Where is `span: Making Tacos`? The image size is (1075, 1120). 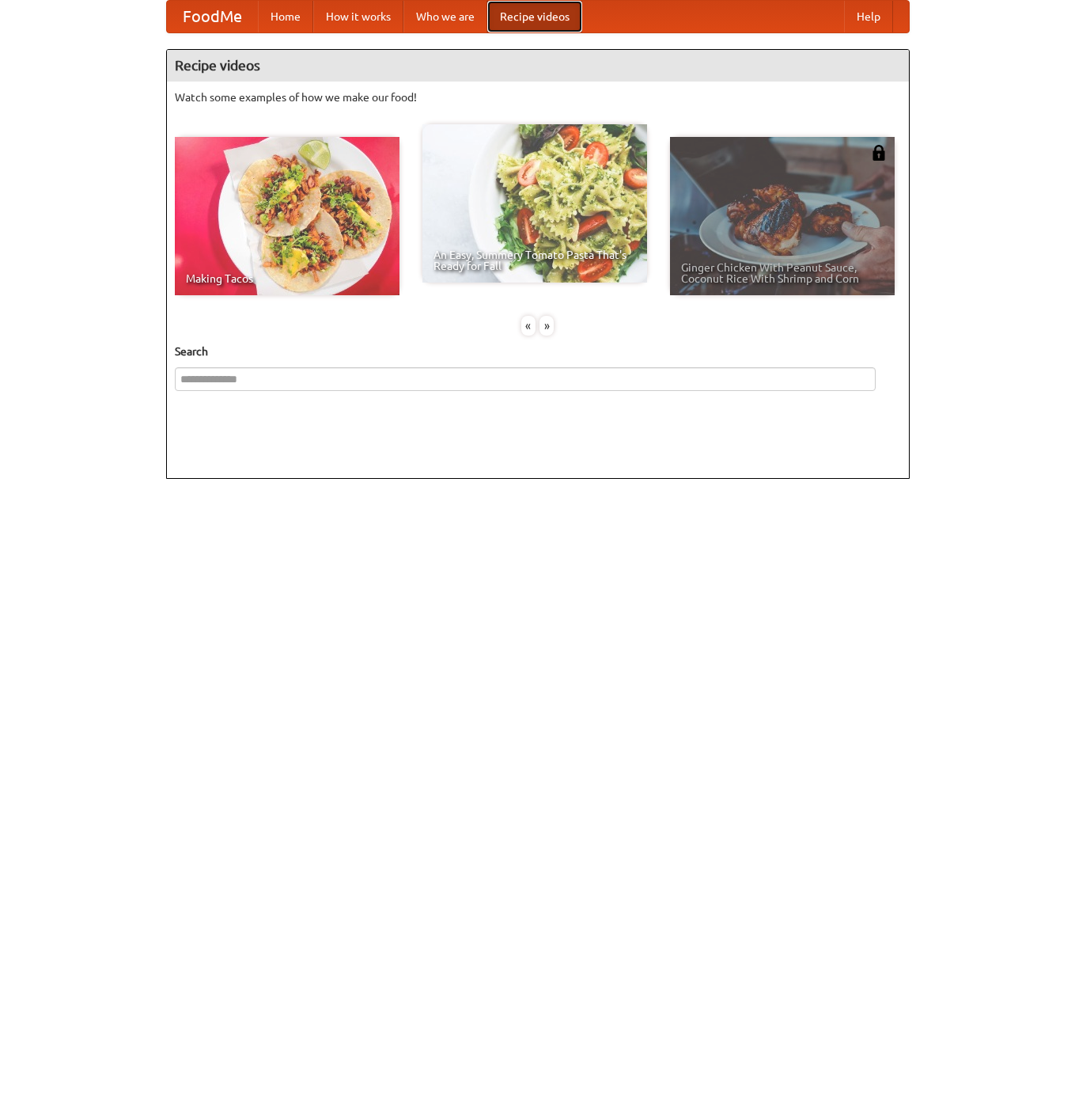
span: Making Tacos is located at coordinates (288, 279).